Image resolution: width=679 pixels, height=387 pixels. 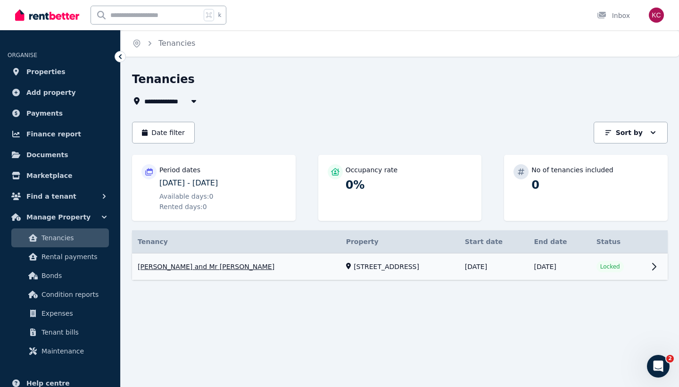 I want to click on button: Date filter, so click(x=163, y=133).